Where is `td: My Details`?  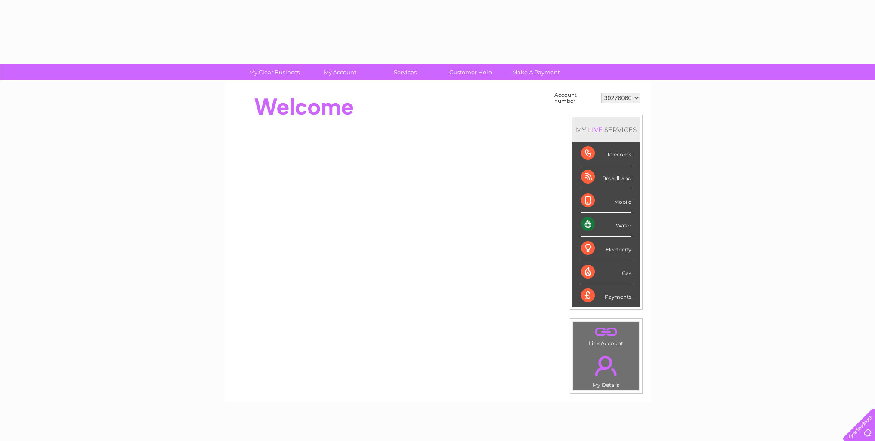 td: My Details is located at coordinates (606, 370).